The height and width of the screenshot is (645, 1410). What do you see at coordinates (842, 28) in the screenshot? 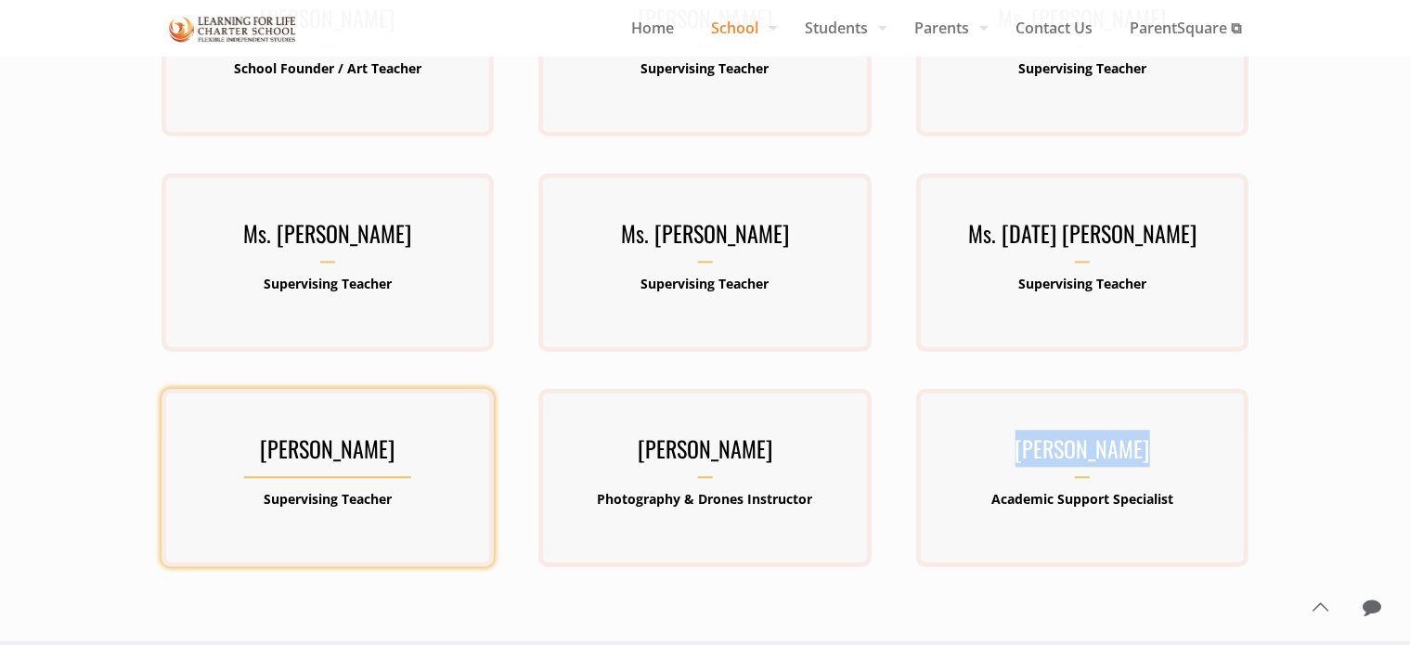
I see `span: Students` at bounding box center [842, 28].